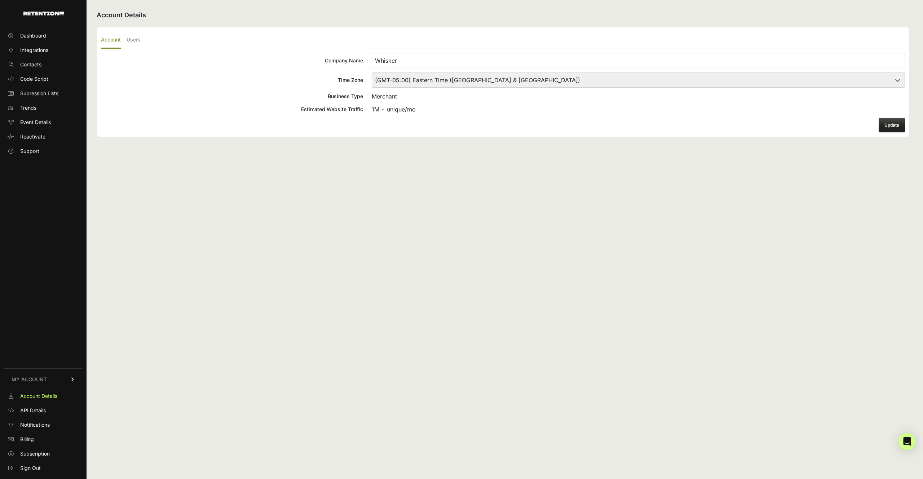 This screenshot has height=479, width=923. What do you see at coordinates (43, 36) in the screenshot?
I see `a: Dashboard` at bounding box center [43, 36].